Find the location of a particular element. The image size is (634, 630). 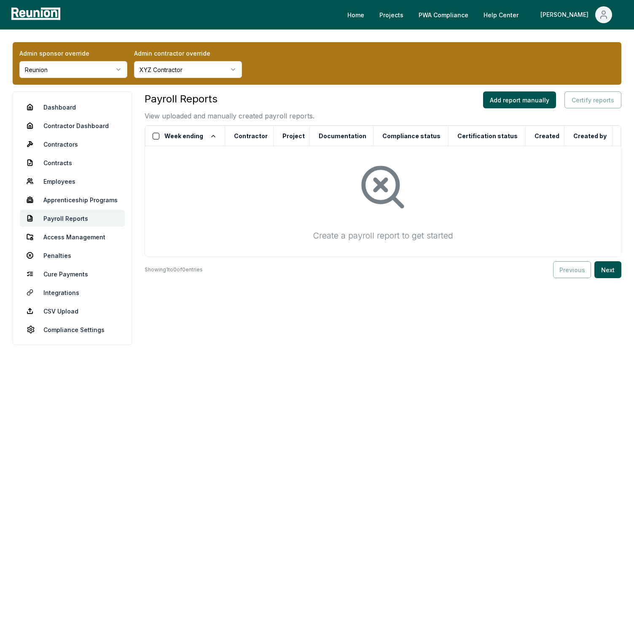

p: Showing 1 to 0 of 0 entries is located at coordinates (174, 270).